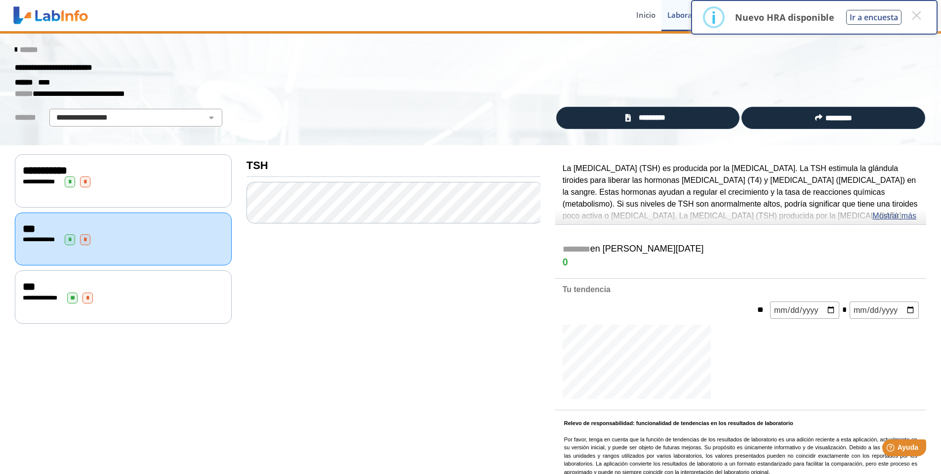 The image size is (941, 474). What do you see at coordinates (916, 15) in the screenshot?
I see `button: Close this dialog` at bounding box center [916, 15].